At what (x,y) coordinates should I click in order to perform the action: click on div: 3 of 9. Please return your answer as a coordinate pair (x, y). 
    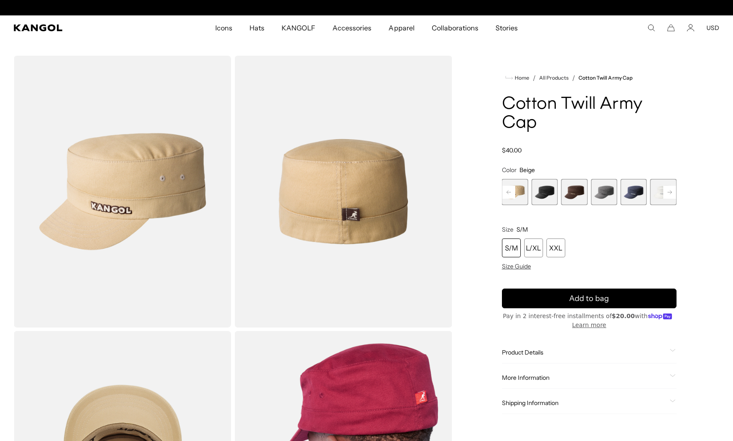
    Looking at the image, I should click on (515, 192).